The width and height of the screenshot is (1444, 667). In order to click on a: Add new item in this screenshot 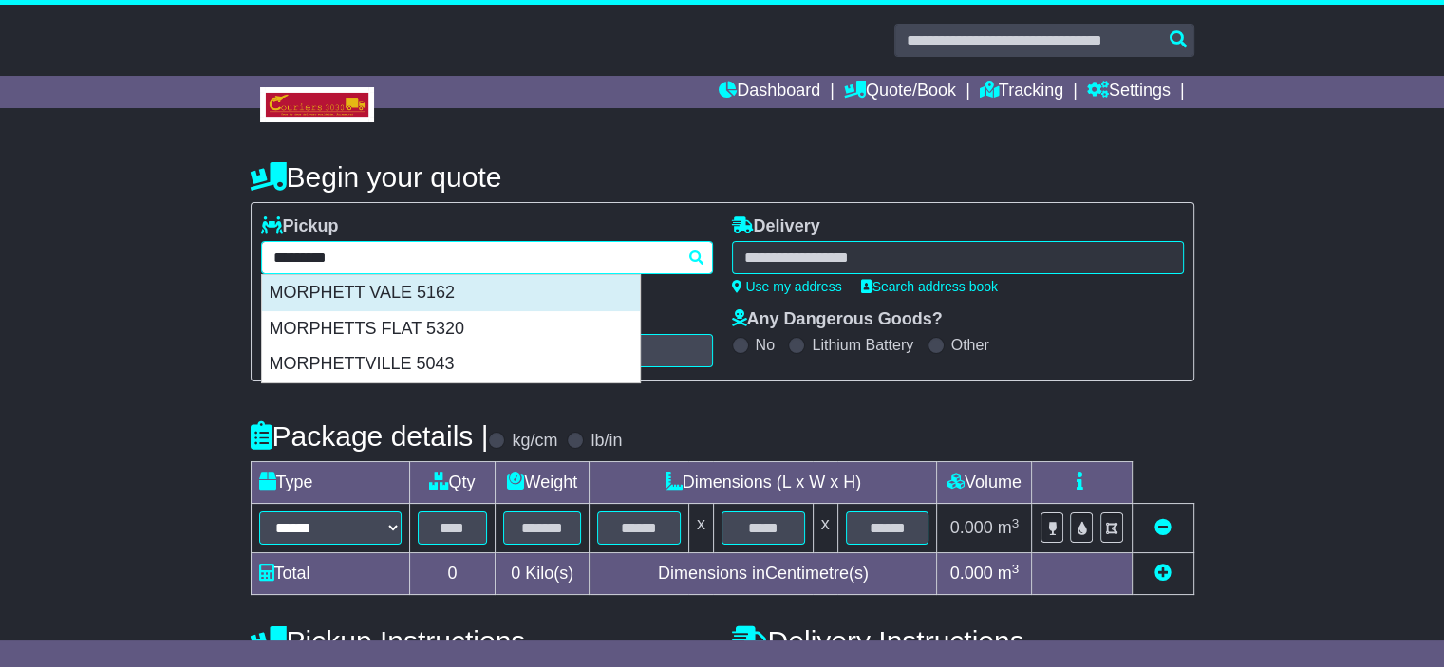, I will do `click(1163, 573)`.